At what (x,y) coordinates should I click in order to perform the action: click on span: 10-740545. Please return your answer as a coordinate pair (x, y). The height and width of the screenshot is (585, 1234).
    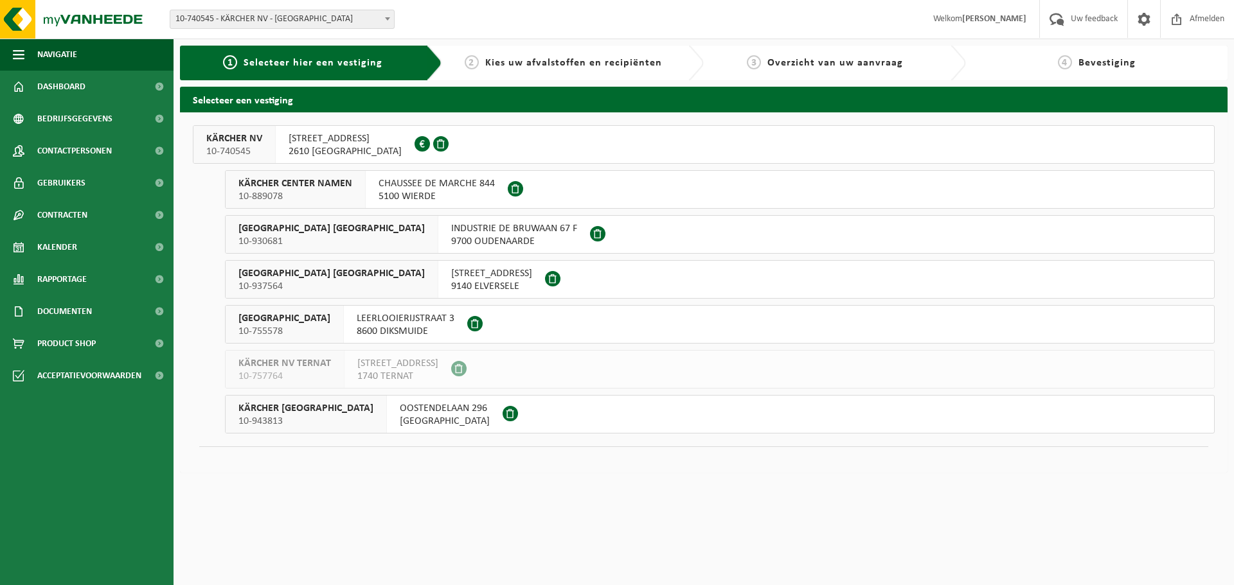
    Looking at the image, I should click on (234, 152).